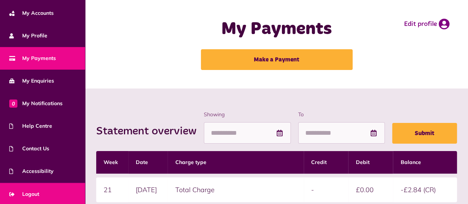 The height and width of the screenshot is (204, 468). I want to click on th: Date, so click(148, 162).